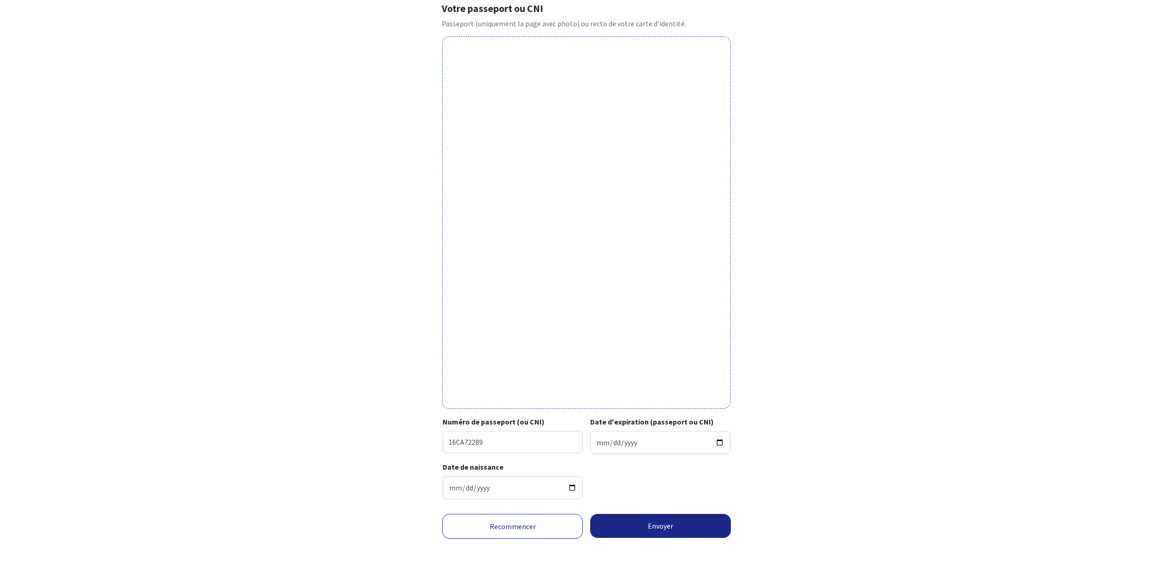 Image resolution: width=1173 pixels, height=572 pixels. I want to click on p: Passeport (uniquement la page avec photo) ou recto de votre carte d’identité., so click(586, 24).